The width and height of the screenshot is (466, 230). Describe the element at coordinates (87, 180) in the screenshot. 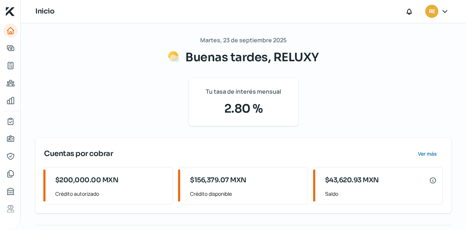

I see `span: $200,000.00 MXN` at that location.